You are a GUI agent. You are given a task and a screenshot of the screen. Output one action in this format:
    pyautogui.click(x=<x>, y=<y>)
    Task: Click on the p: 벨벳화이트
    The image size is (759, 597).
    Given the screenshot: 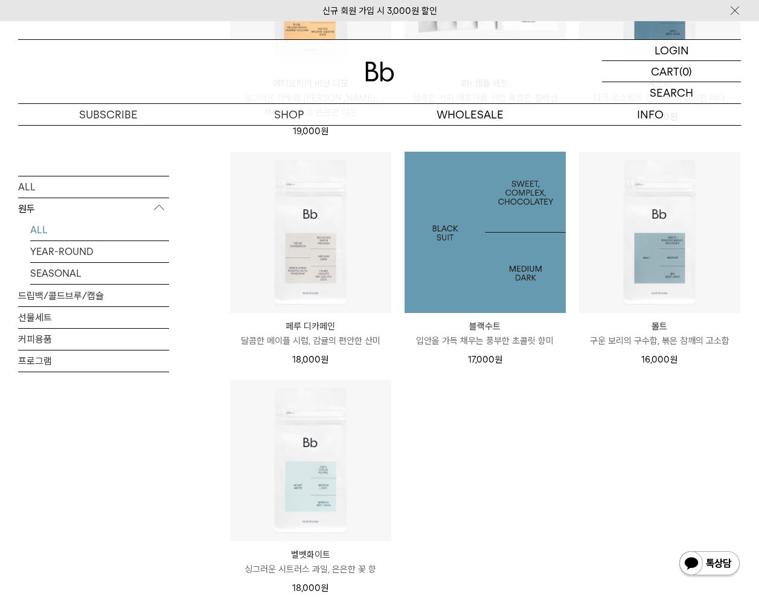 What is the action you would take?
    pyautogui.click(x=310, y=554)
    